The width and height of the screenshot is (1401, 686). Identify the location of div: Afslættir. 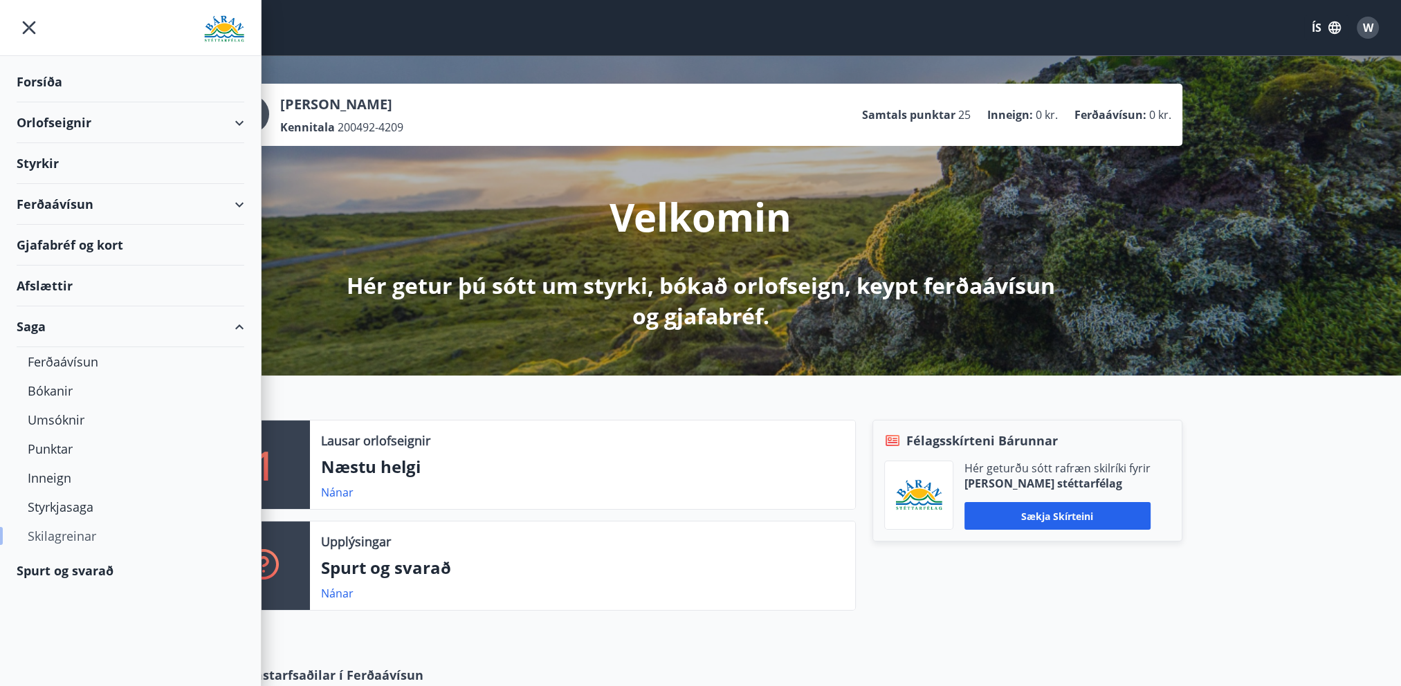
(130, 286).